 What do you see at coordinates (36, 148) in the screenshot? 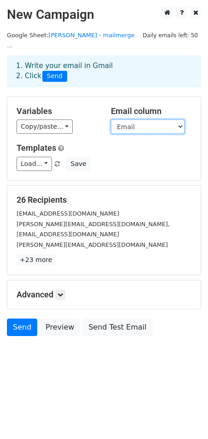
I see `a: Templates` at bounding box center [36, 148].